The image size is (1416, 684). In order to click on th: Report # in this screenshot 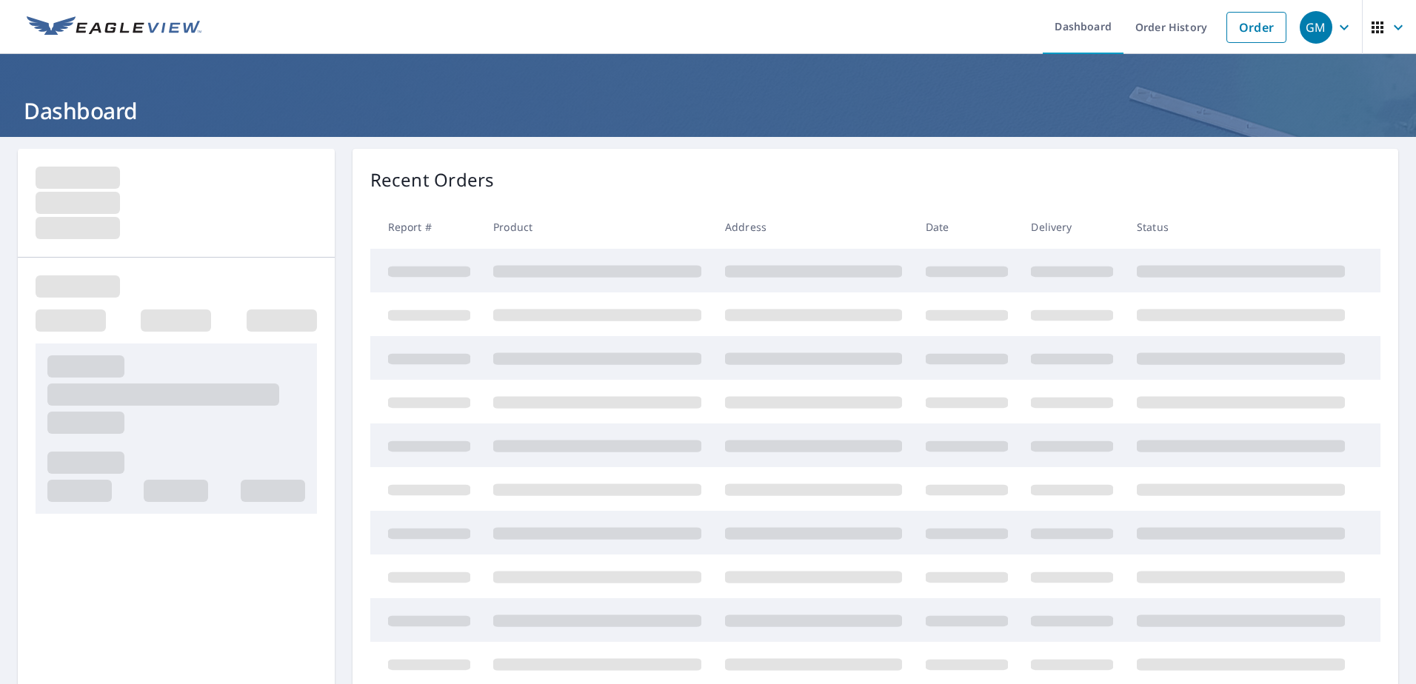, I will do `click(426, 227)`.